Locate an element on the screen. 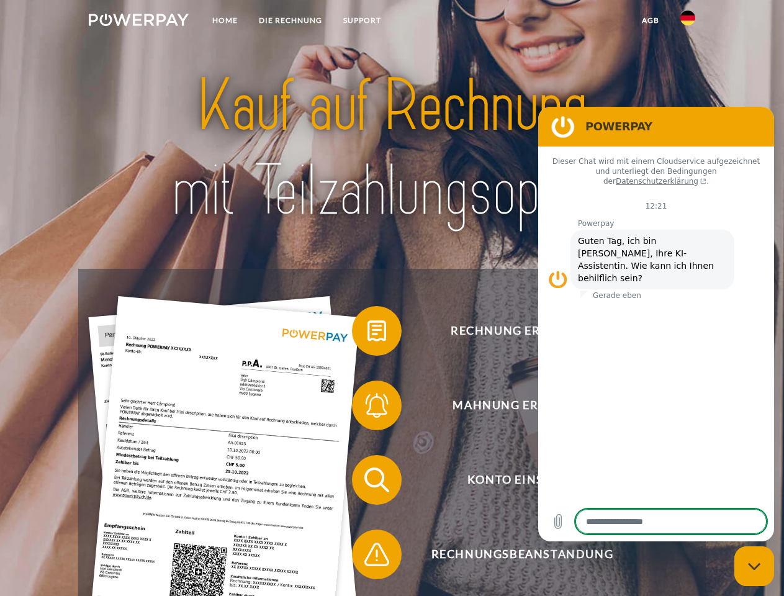  img: qb_search.svg is located at coordinates (377, 480).